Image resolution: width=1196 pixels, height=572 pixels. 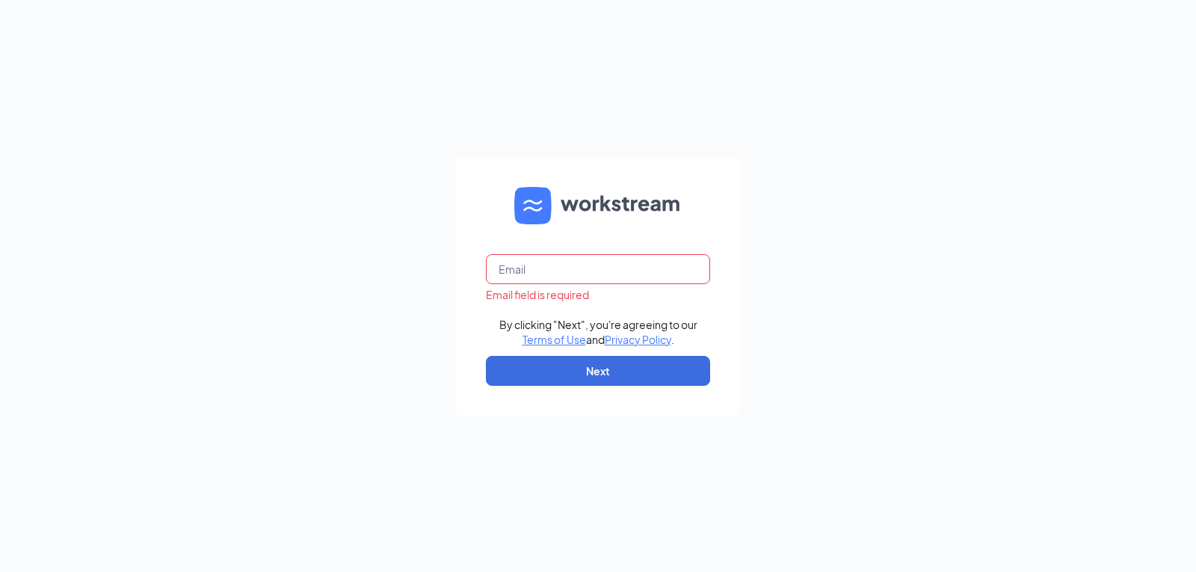 What do you see at coordinates (598, 205) in the screenshot?
I see `img: WS logo and Workstream text` at bounding box center [598, 205].